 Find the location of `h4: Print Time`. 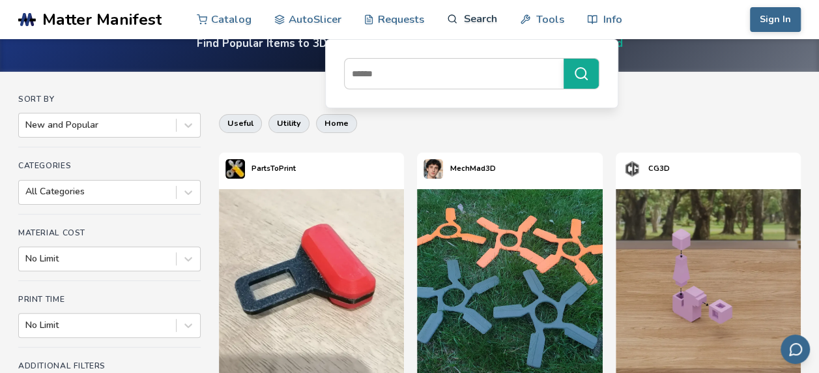

h4: Print Time is located at coordinates (109, 299).